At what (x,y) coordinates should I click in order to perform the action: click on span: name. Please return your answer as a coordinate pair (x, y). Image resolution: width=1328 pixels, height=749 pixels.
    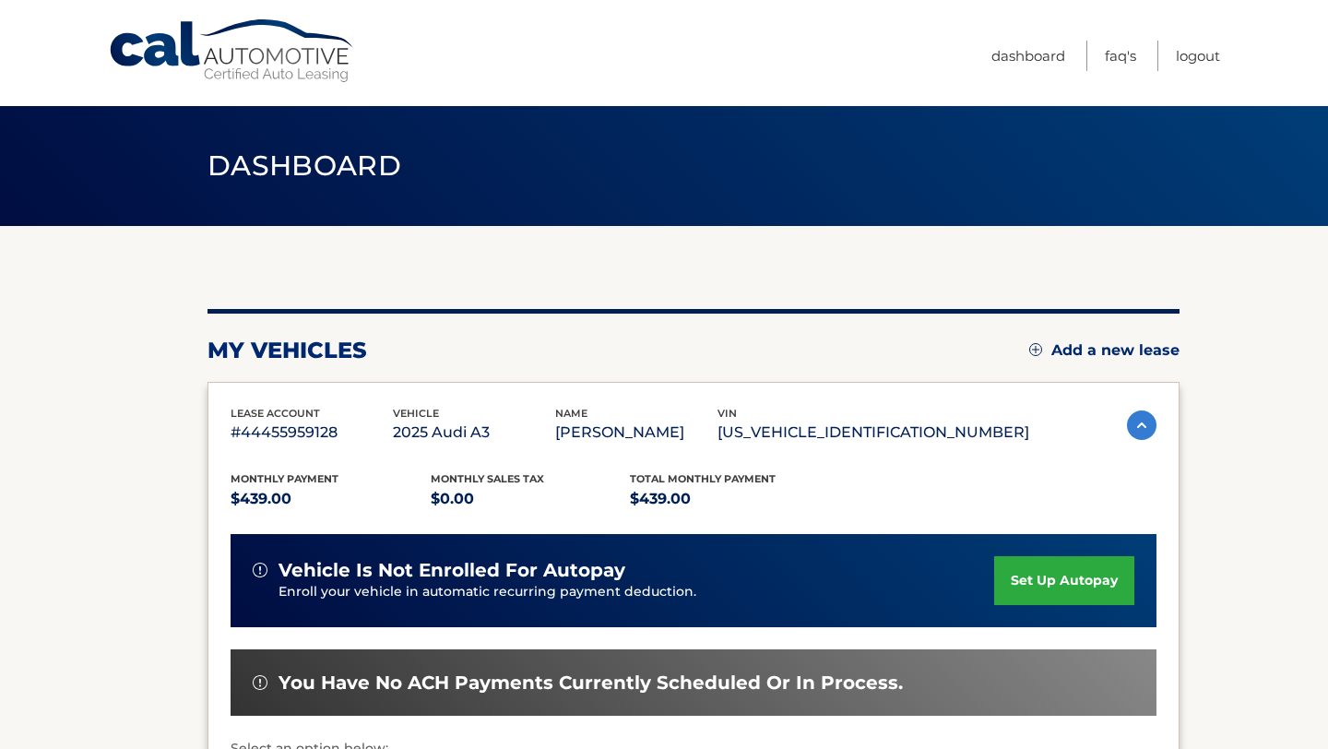
    Looking at the image, I should click on (571, 413).